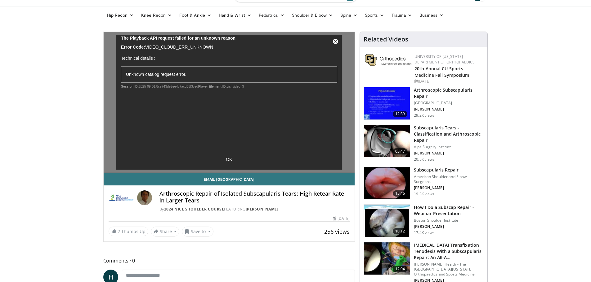 The image size is (591, 282). I want to click on h4: Related Videos, so click(386, 39).